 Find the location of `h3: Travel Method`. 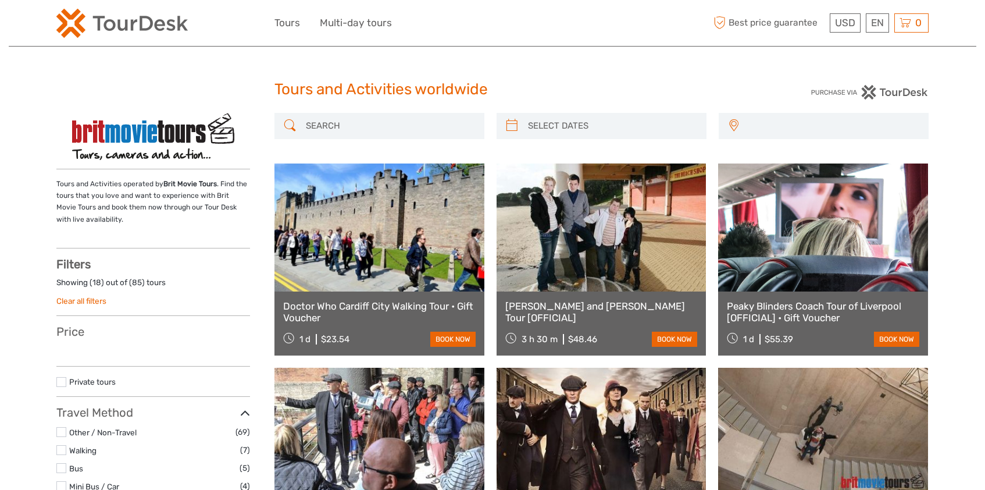

h3: Travel Method is located at coordinates (153, 412).